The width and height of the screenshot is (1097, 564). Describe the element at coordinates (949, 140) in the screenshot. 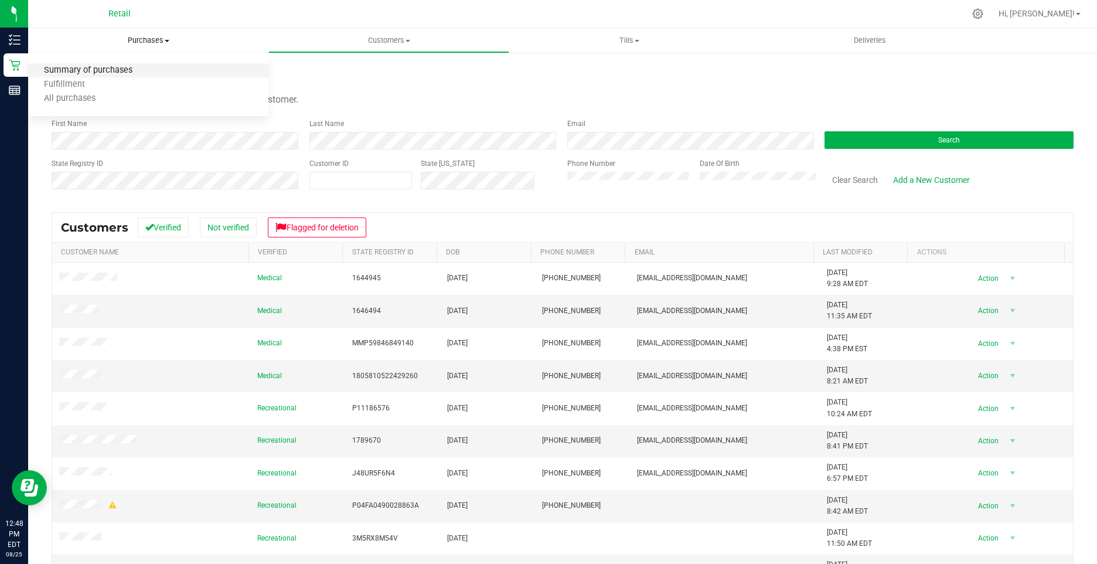

I see `span: Search` at that location.